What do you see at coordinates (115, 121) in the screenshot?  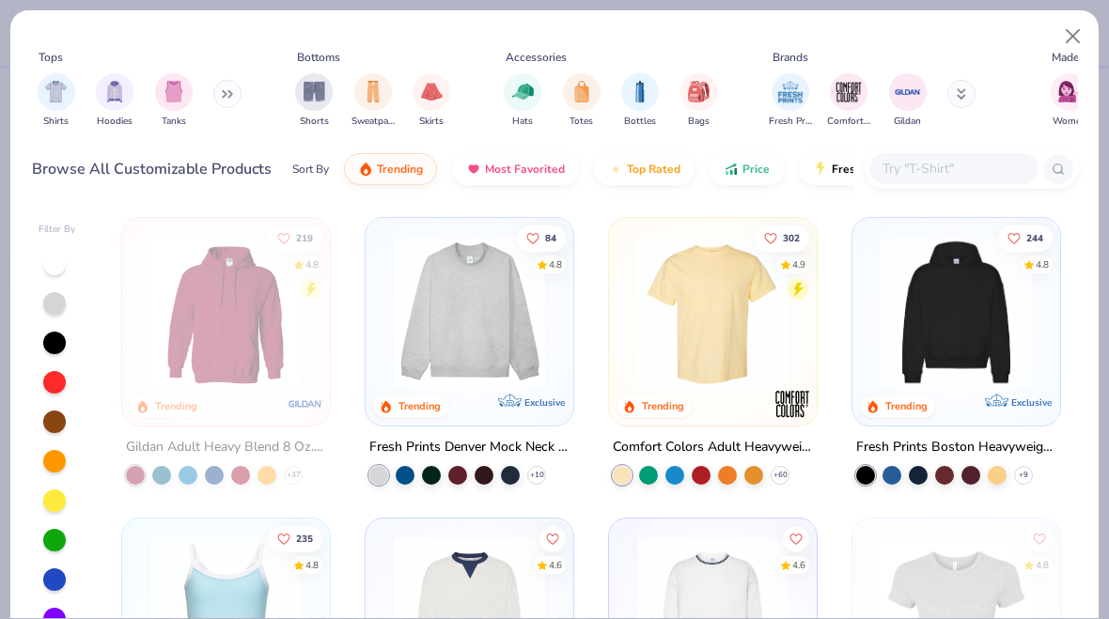 I see `span: Hoodies` at bounding box center [115, 121].